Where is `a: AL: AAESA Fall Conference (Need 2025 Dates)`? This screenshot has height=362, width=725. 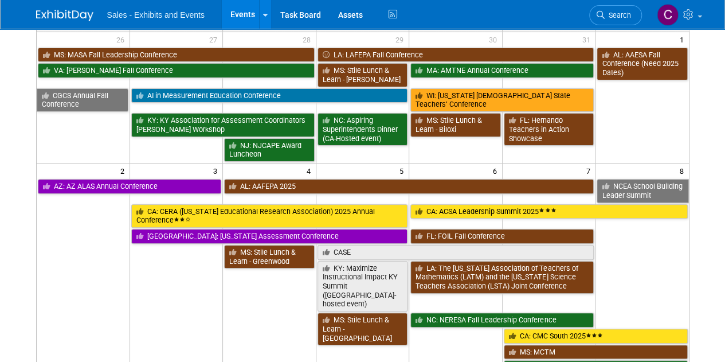
a: AL: AAESA Fall Conference (Need 2025 Dates) is located at coordinates (642, 64).